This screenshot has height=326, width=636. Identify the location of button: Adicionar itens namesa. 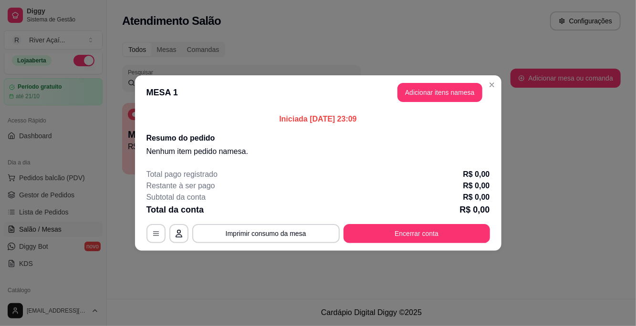
(440, 93).